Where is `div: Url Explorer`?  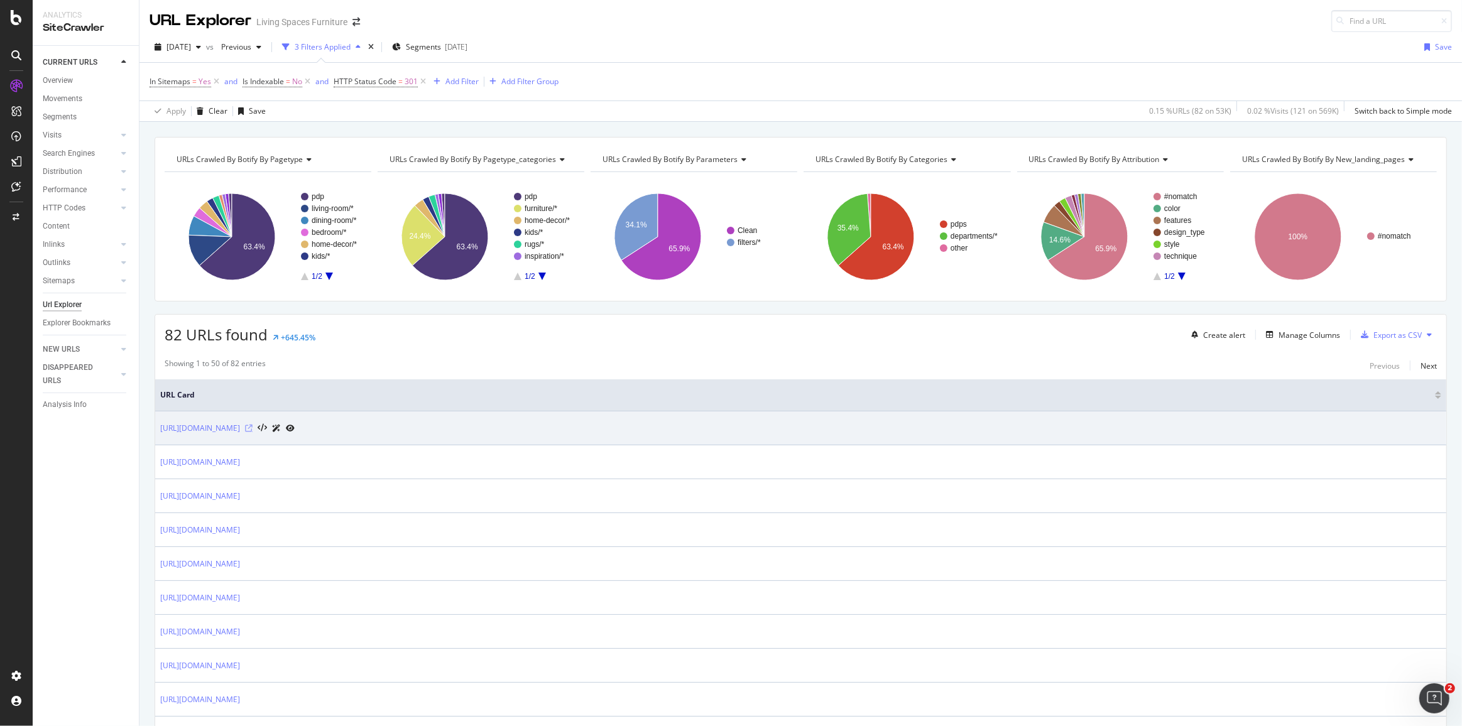 div: Url Explorer is located at coordinates (62, 305).